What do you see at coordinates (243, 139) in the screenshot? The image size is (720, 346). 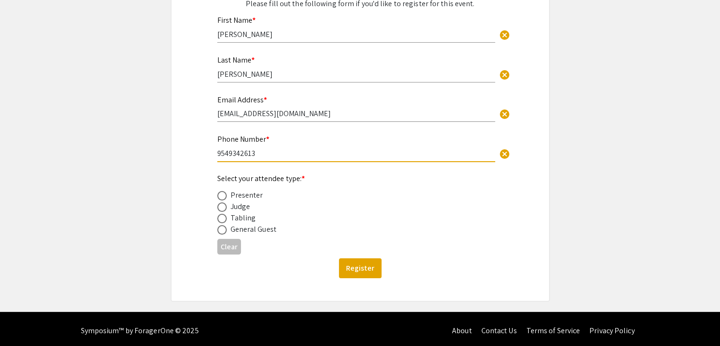 I see `mat-label: Phone Number` at bounding box center [243, 139].